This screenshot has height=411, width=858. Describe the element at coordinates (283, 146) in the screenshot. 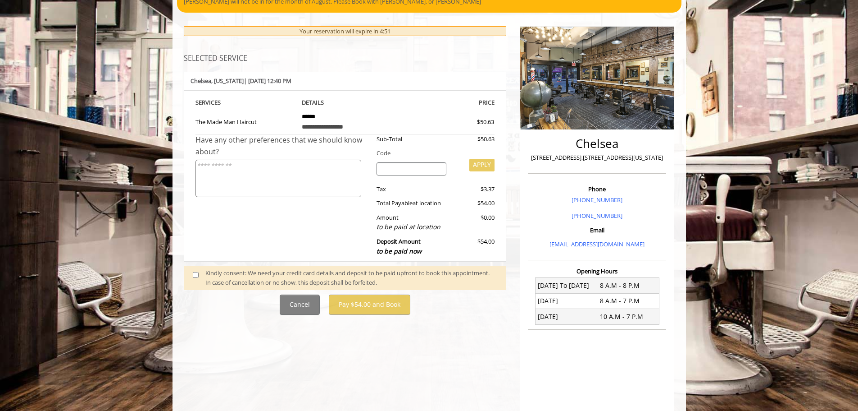

I see `div: Have any other preferences that we should know about?` at that location.